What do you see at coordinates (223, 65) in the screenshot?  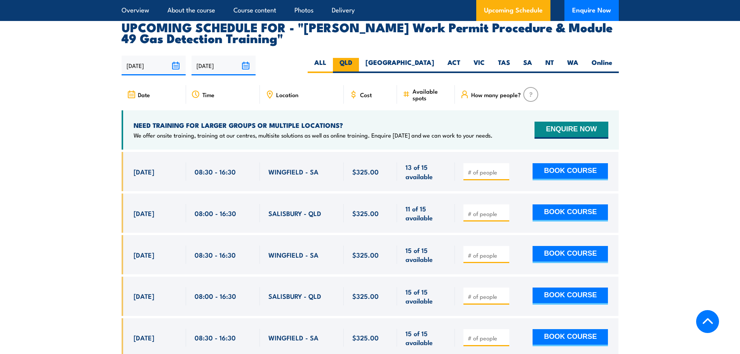 I see `input: To date` at bounding box center [223, 65].